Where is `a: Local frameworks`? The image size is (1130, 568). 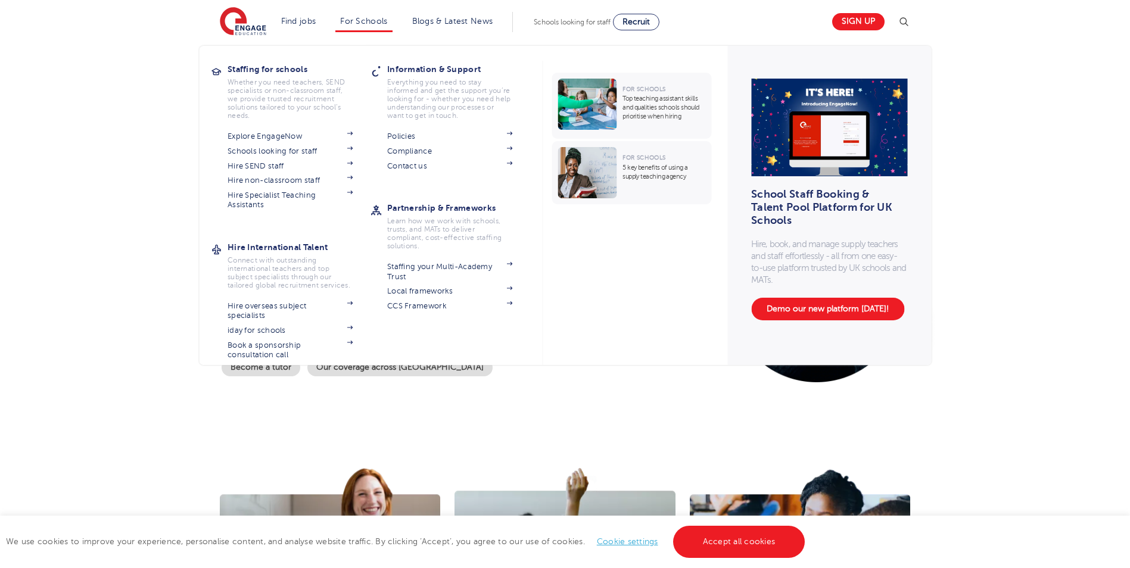 a: Local frameworks is located at coordinates (450, 291).